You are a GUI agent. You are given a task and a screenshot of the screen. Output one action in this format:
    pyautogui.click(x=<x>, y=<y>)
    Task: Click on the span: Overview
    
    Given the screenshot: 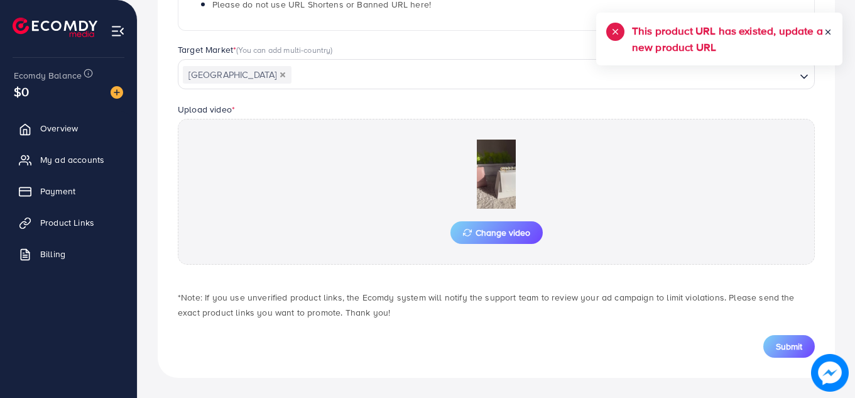 What is the action you would take?
    pyautogui.click(x=59, y=128)
    